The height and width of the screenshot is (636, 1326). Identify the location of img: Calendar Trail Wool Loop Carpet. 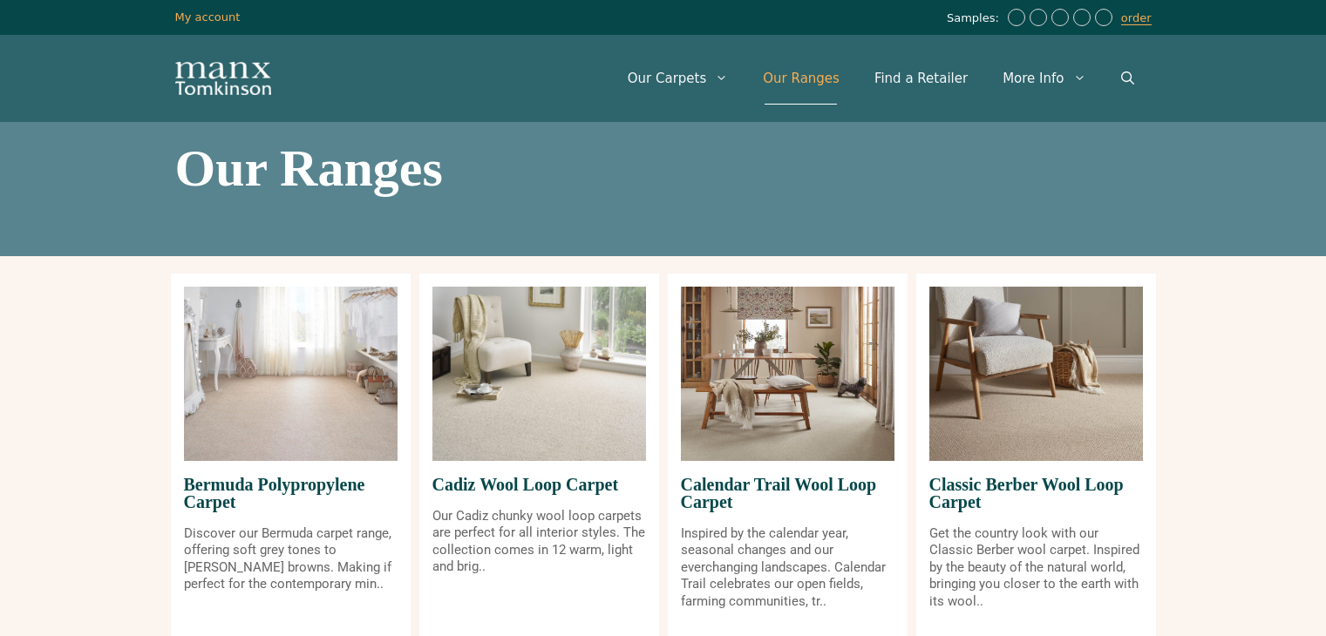
(787, 374).